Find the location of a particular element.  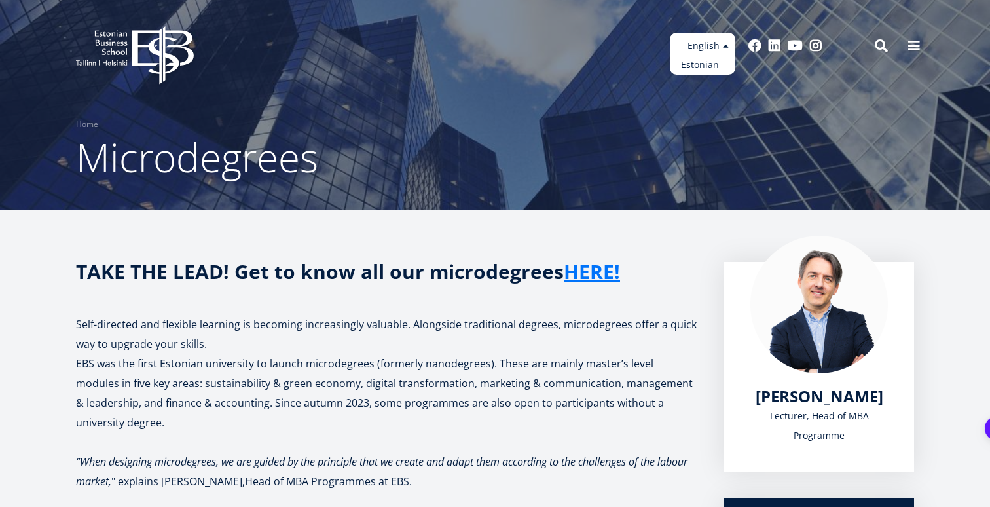

img: Marko Rillo is located at coordinates (819, 304).